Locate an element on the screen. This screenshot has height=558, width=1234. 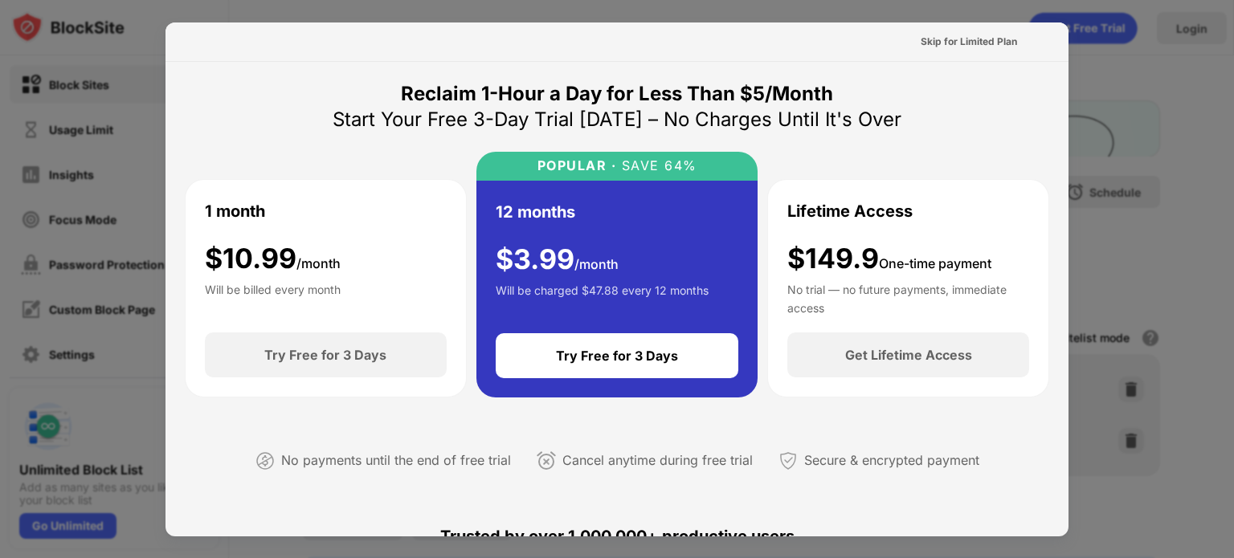
div: Secure & encrypted payment is located at coordinates (892, 460).